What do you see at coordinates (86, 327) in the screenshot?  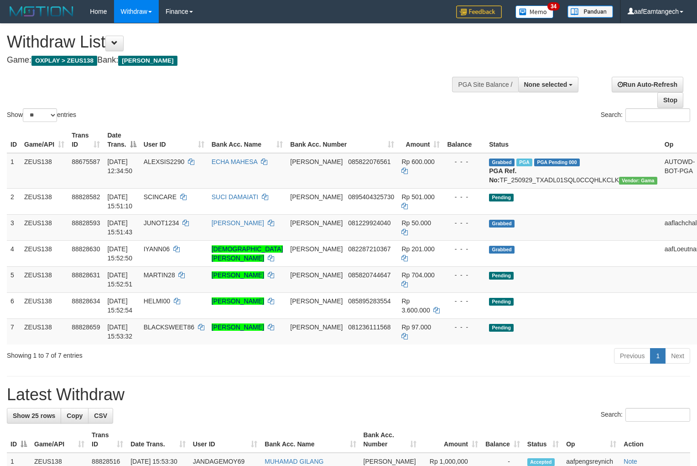 I see `span: 88828659` at bounding box center [86, 327].